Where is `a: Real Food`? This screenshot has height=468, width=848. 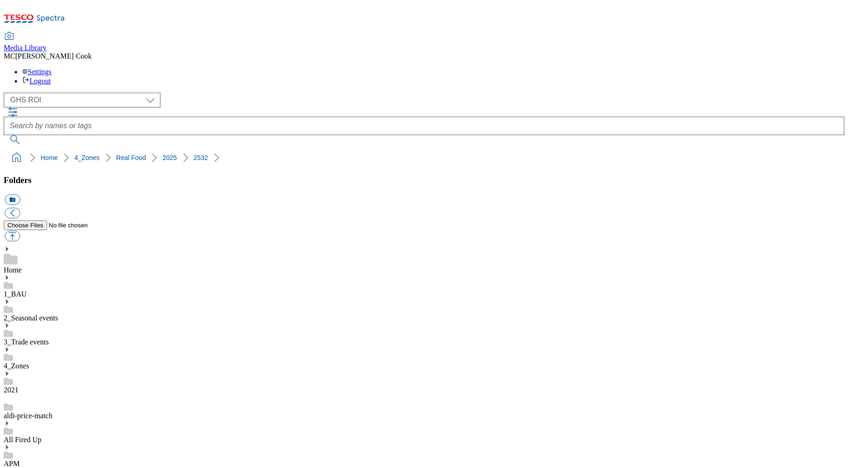 a: Real Food is located at coordinates (131, 158).